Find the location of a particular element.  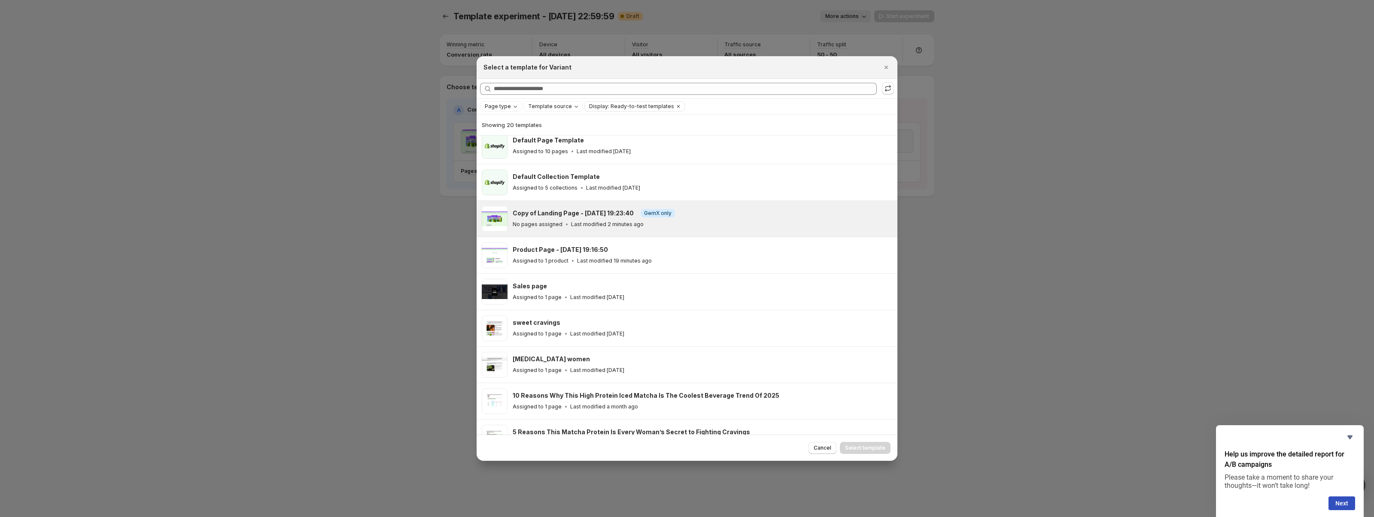

h3: Sales page is located at coordinates (530, 286).